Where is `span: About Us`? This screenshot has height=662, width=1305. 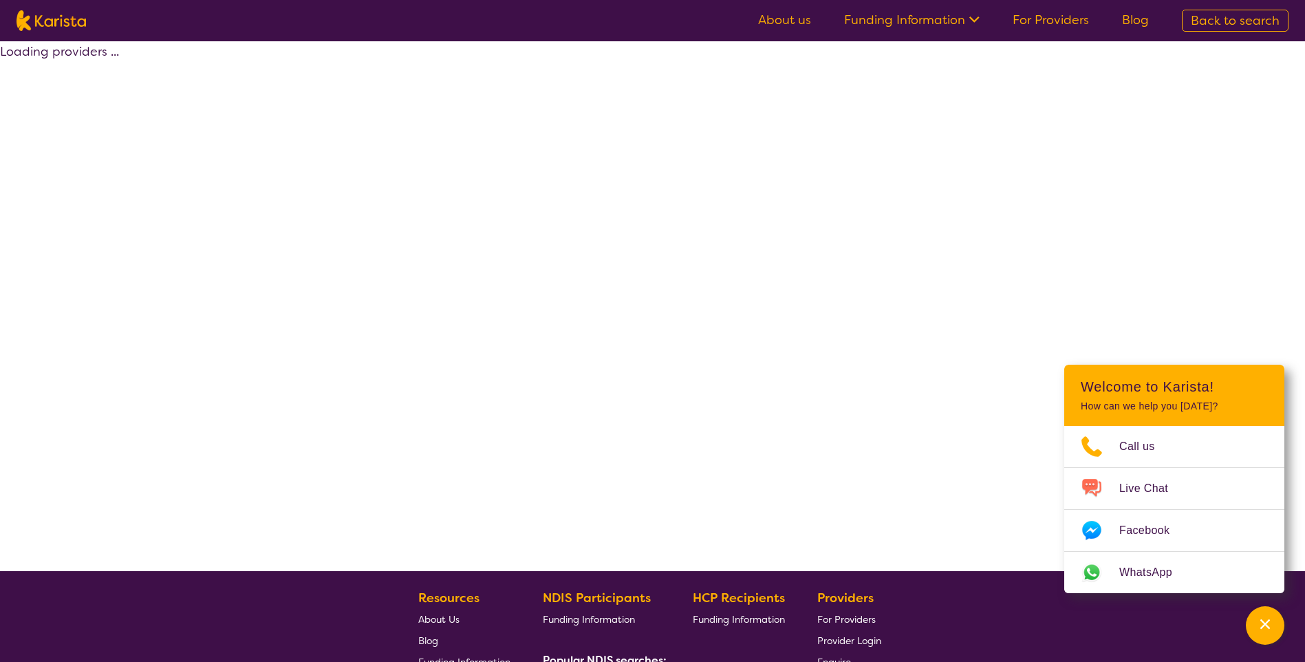 span: About Us is located at coordinates (439, 619).